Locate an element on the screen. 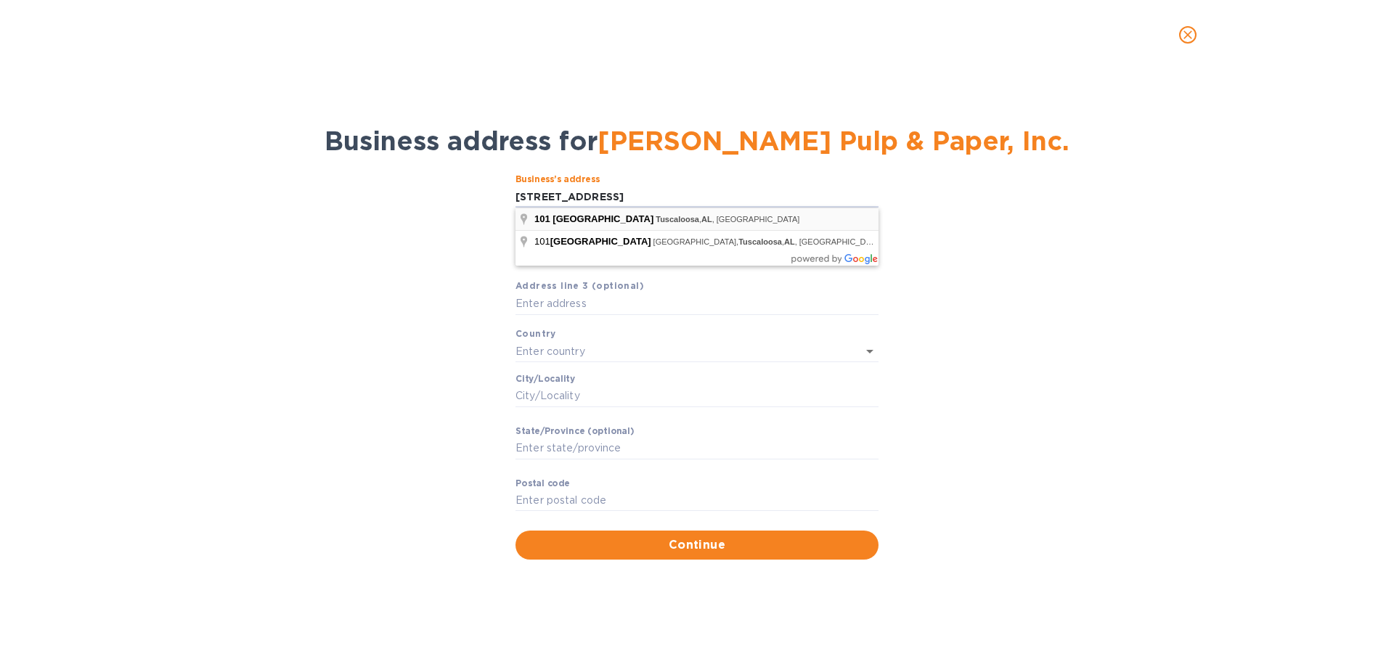 Image resolution: width=1394 pixels, height=667 pixels. input: Enter аddress is located at coordinates (697, 304).